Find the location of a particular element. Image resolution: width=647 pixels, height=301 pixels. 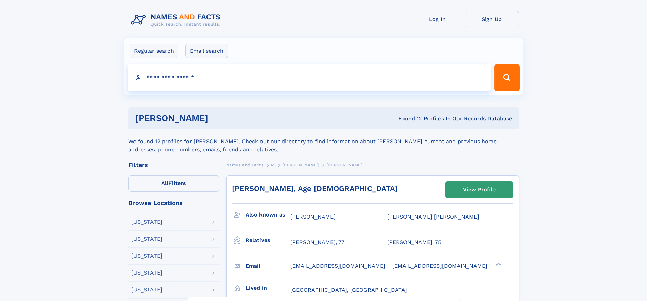

label: Regular search is located at coordinates (154, 51).